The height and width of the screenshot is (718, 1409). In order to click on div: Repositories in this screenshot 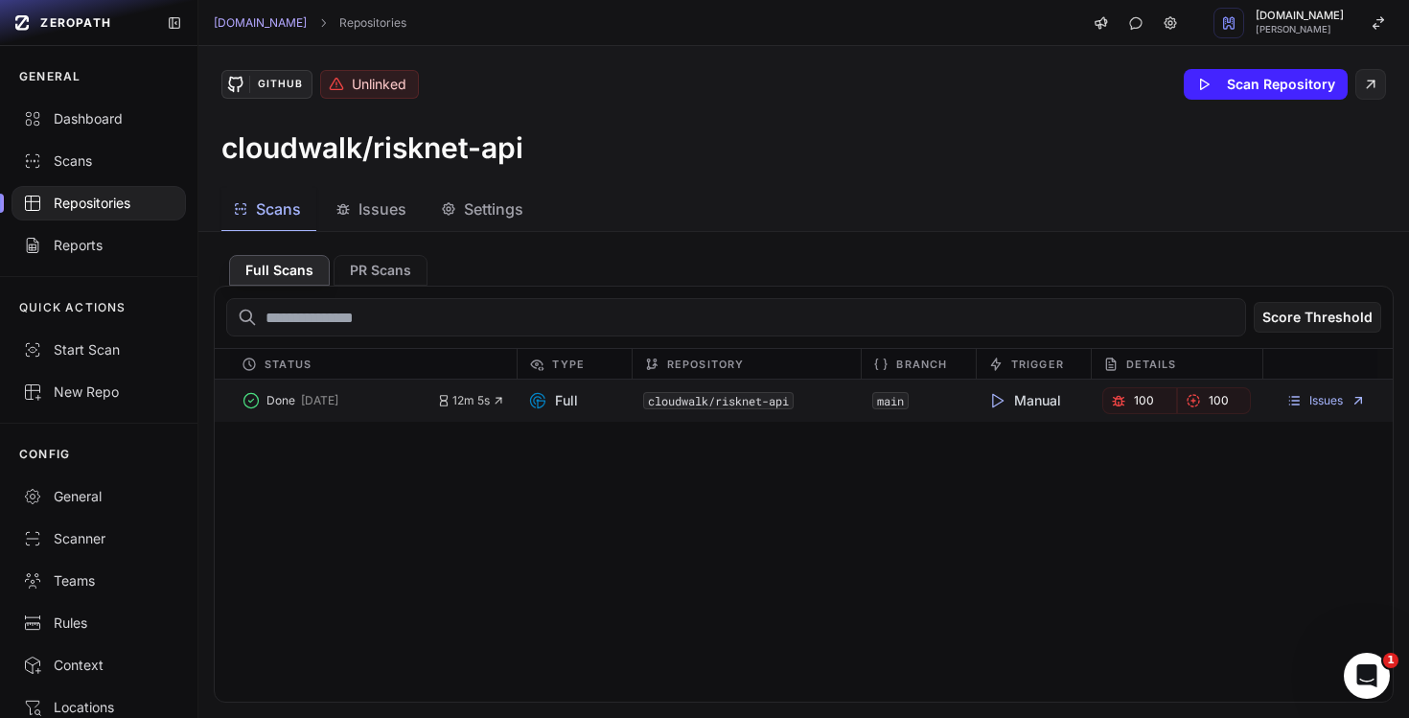, I will do `click(99, 203)`.